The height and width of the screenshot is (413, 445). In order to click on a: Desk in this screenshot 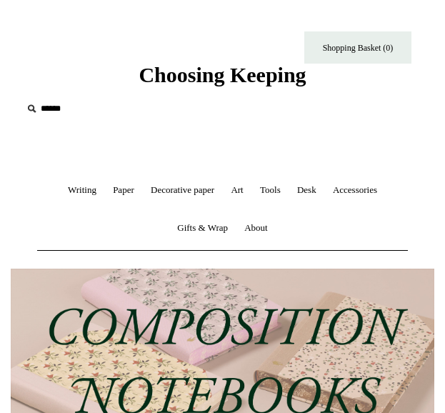, I will do `click(307, 190)`.